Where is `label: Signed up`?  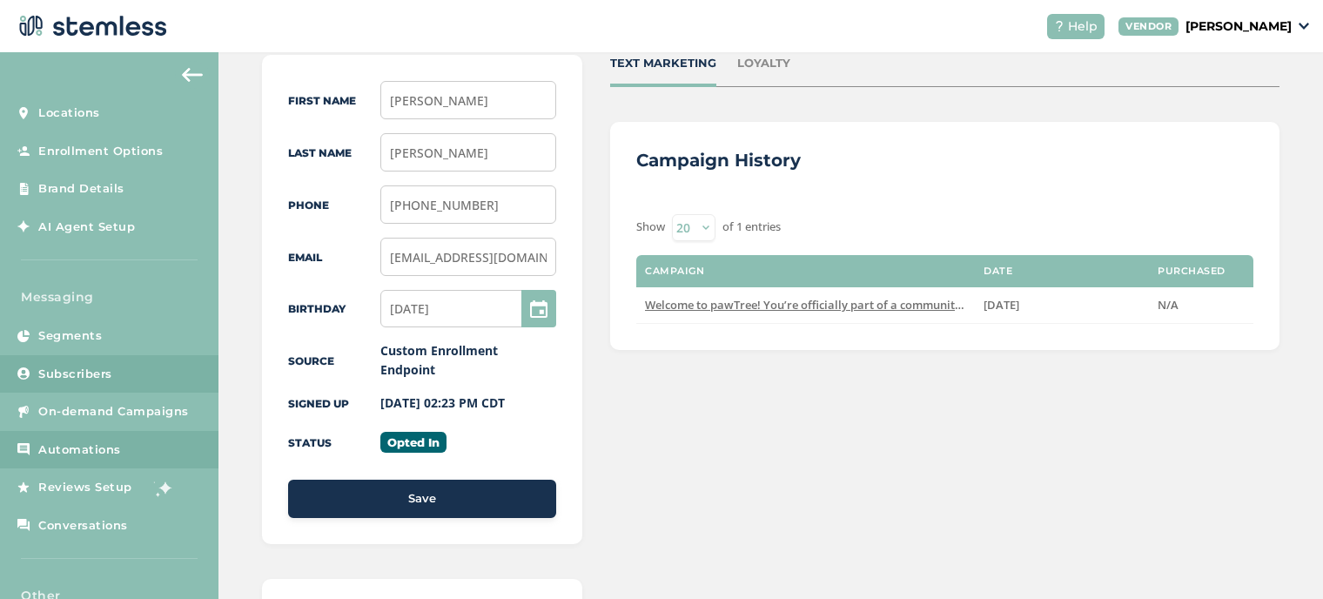 label: Signed up is located at coordinates (318, 403).